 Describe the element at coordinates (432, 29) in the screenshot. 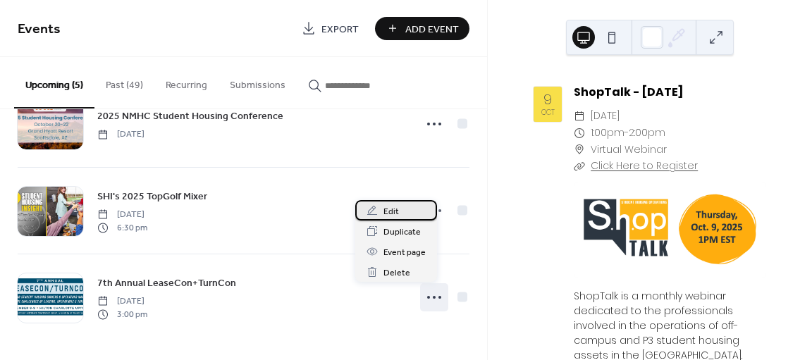

I see `span: Add Event` at that location.